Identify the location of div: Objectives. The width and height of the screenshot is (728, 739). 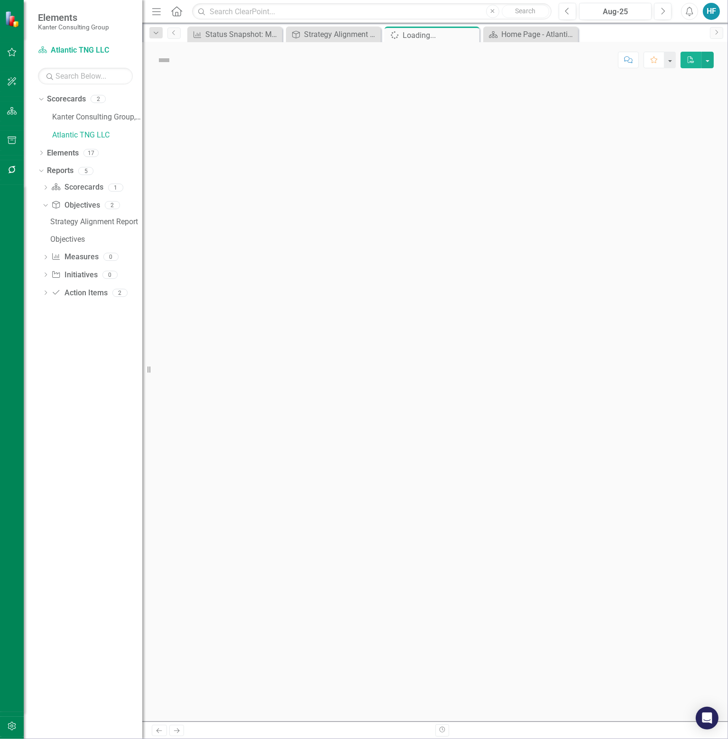
(96, 239).